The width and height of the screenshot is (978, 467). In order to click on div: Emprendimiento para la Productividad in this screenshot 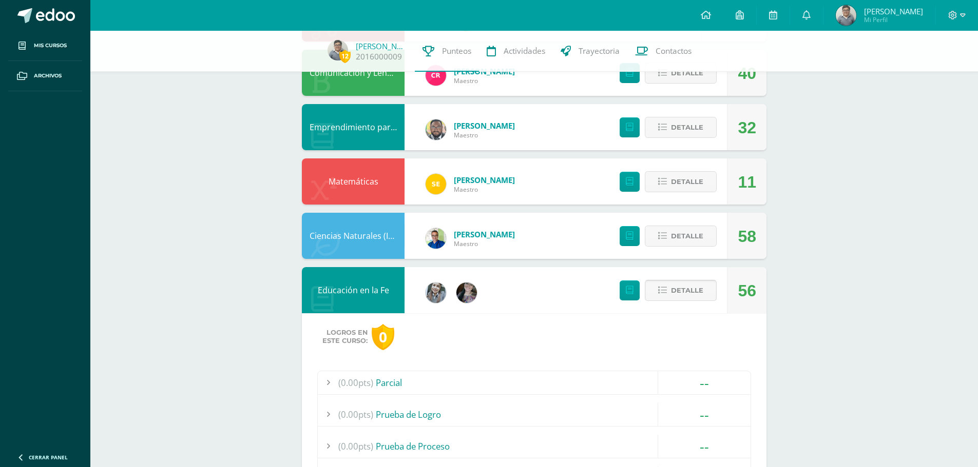, I will do `click(353, 127)`.